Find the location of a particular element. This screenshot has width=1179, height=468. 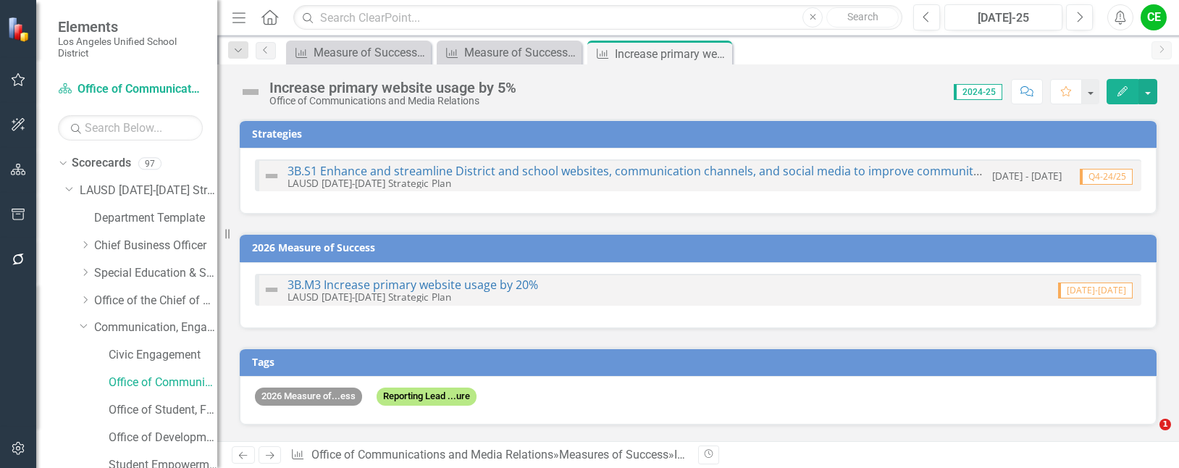

a: 3B.M3 Increase primary website usage by 20% is located at coordinates (413, 285).